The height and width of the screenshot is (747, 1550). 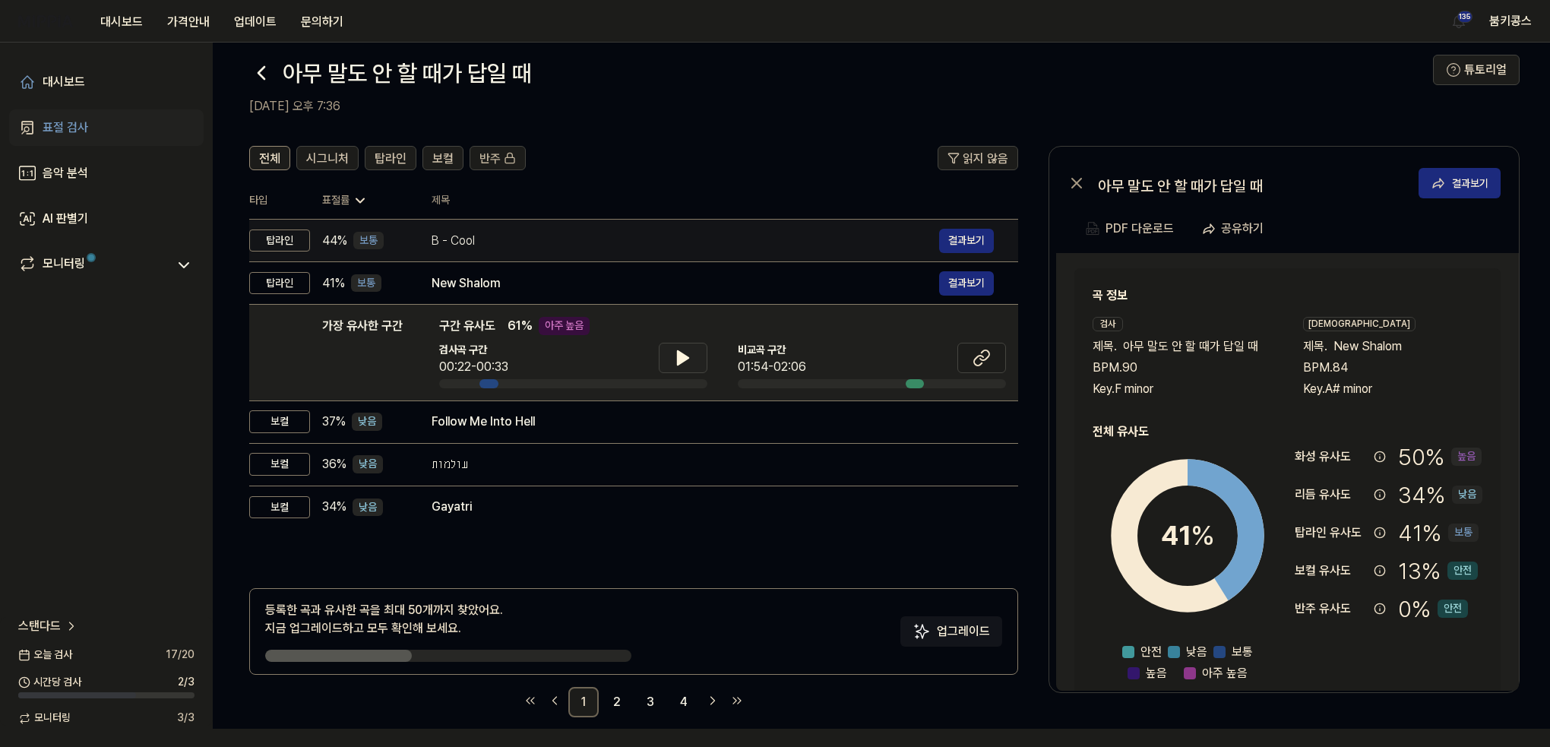 What do you see at coordinates (443, 158) in the screenshot?
I see `button: 보컬` at bounding box center [443, 158].